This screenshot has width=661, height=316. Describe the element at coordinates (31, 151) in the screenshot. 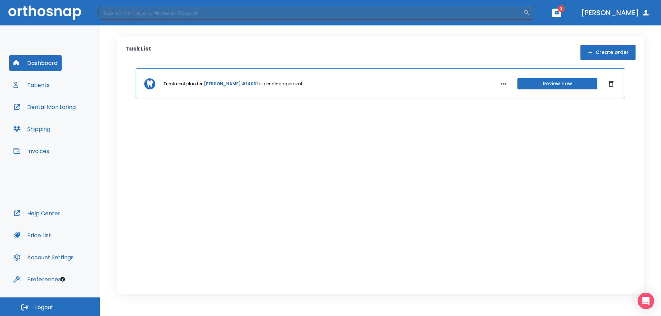

I see `a: Invoices` at that location.